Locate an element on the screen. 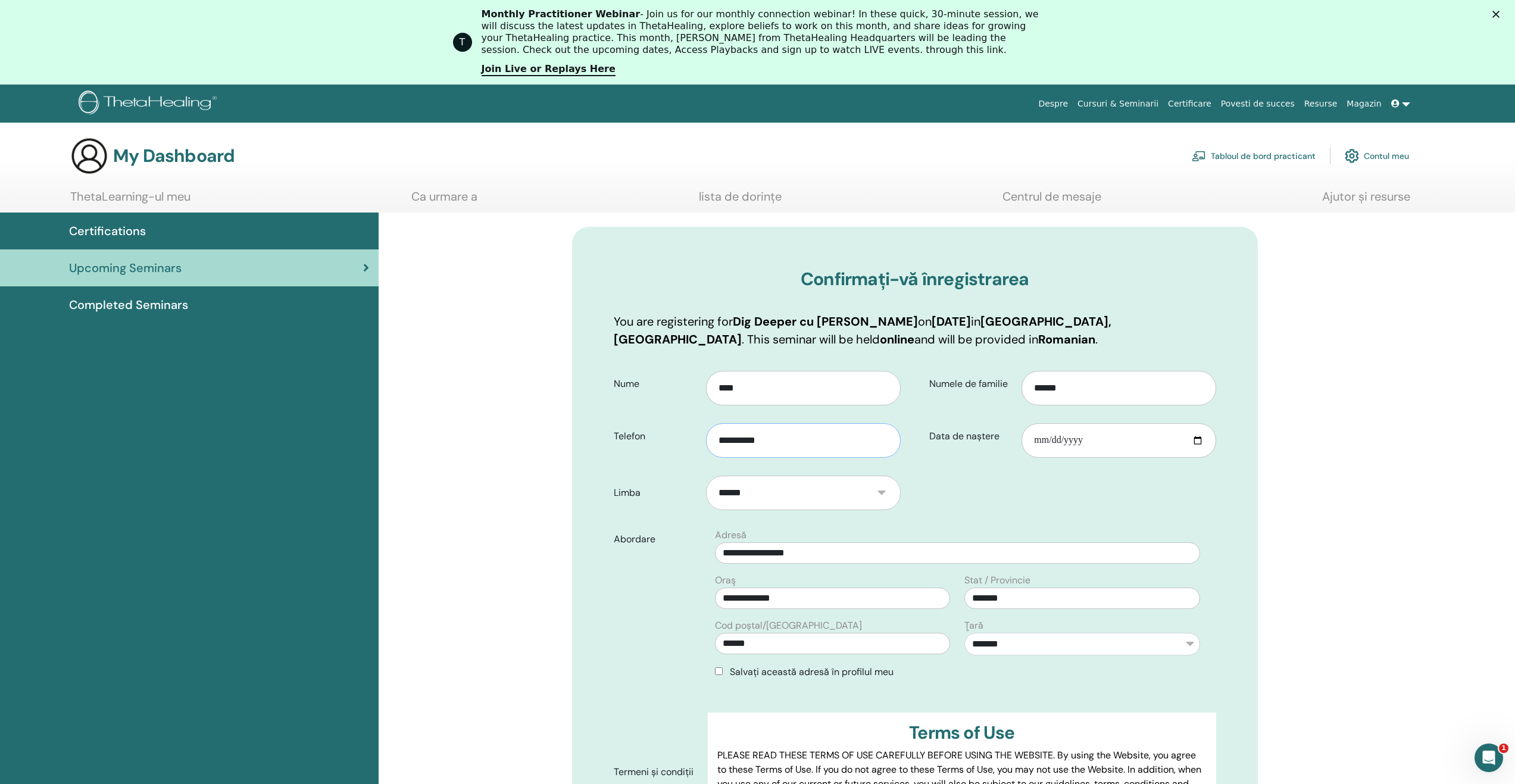 This screenshot has width=1515, height=784. label: Telefon is located at coordinates (655, 437).